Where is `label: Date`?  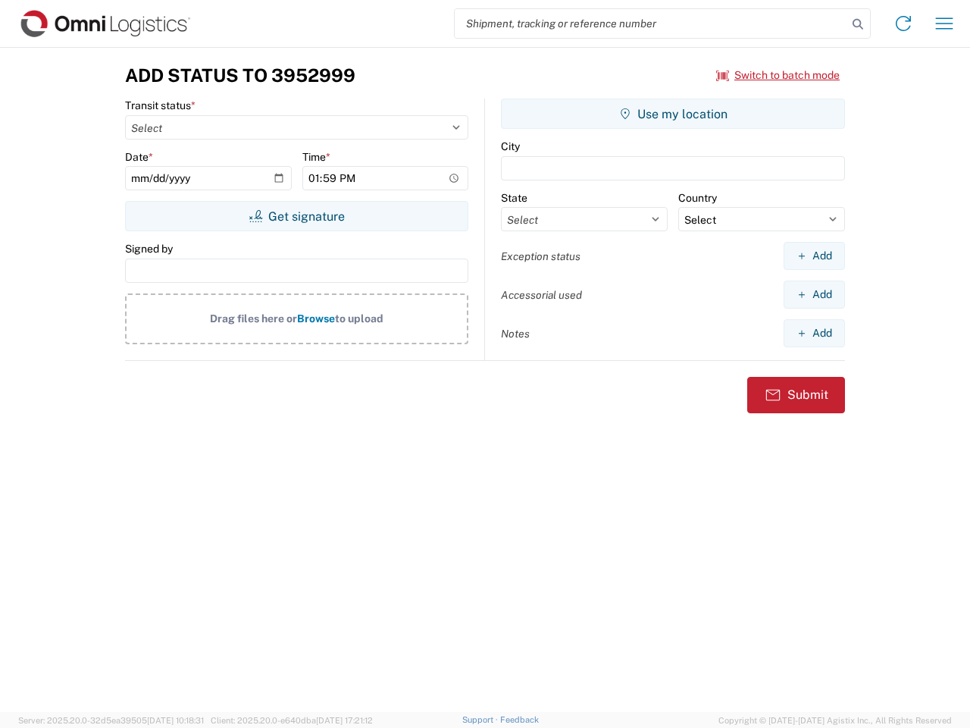 label: Date is located at coordinates (139, 157).